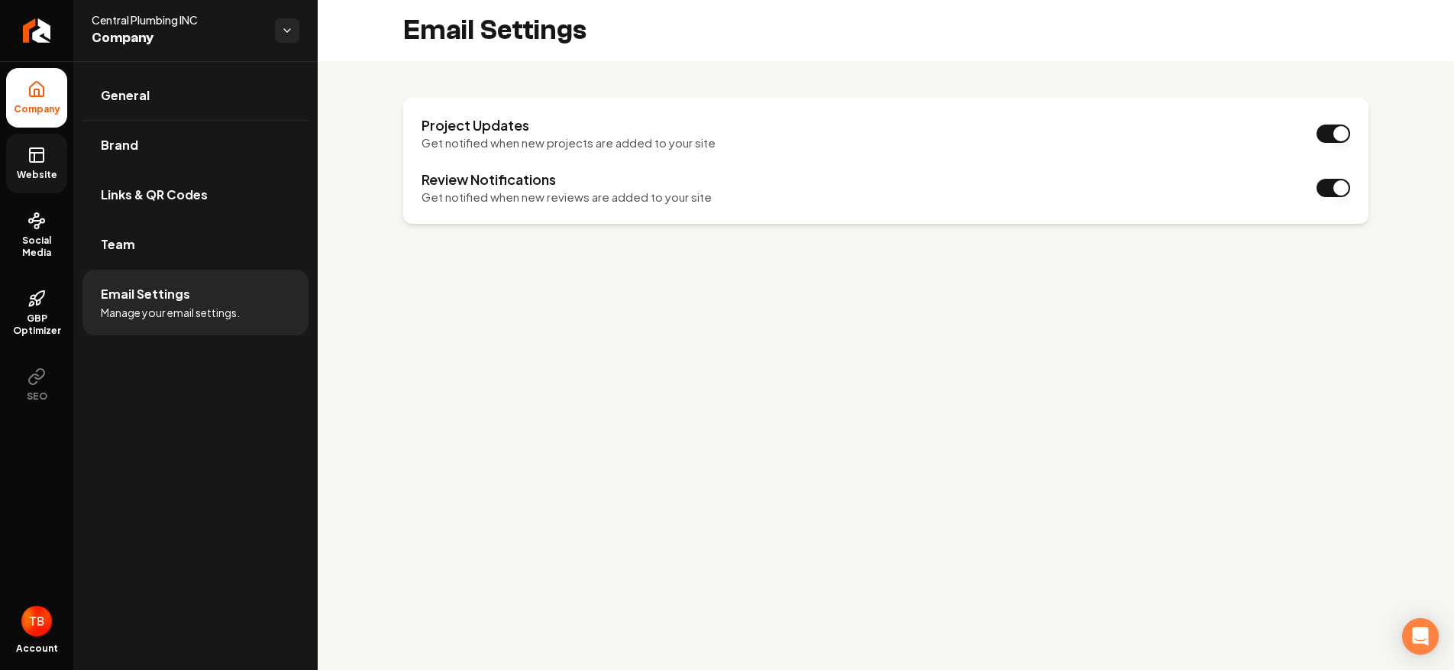 This screenshot has height=670, width=1454. What do you see at coordinates (195, 195) in the screenshot?
I see `a: Links & QR Codes` at bounding box center [195, 195].